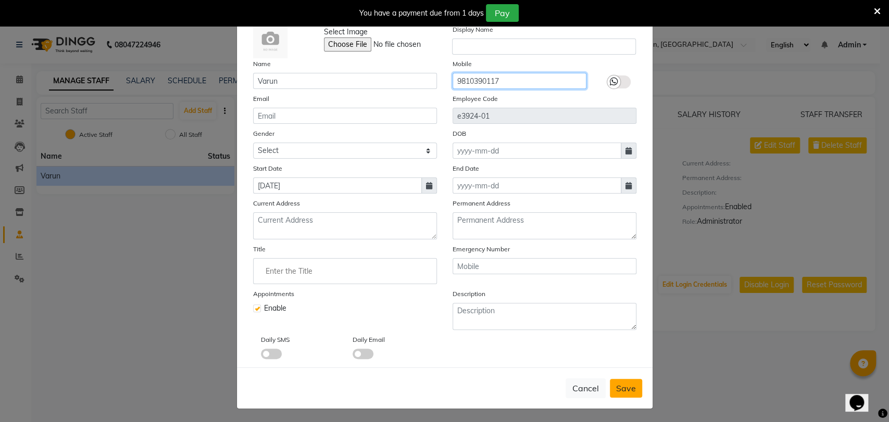  What do you see at coordinates (481, 204) in the screenshot?
I see `label: Permanent Address` at bounding box center [481, 204].